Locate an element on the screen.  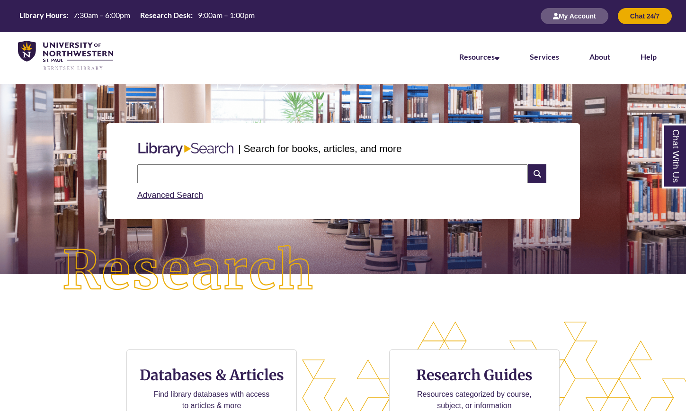
h3: Research Guides is located at coordinates (474, 375).